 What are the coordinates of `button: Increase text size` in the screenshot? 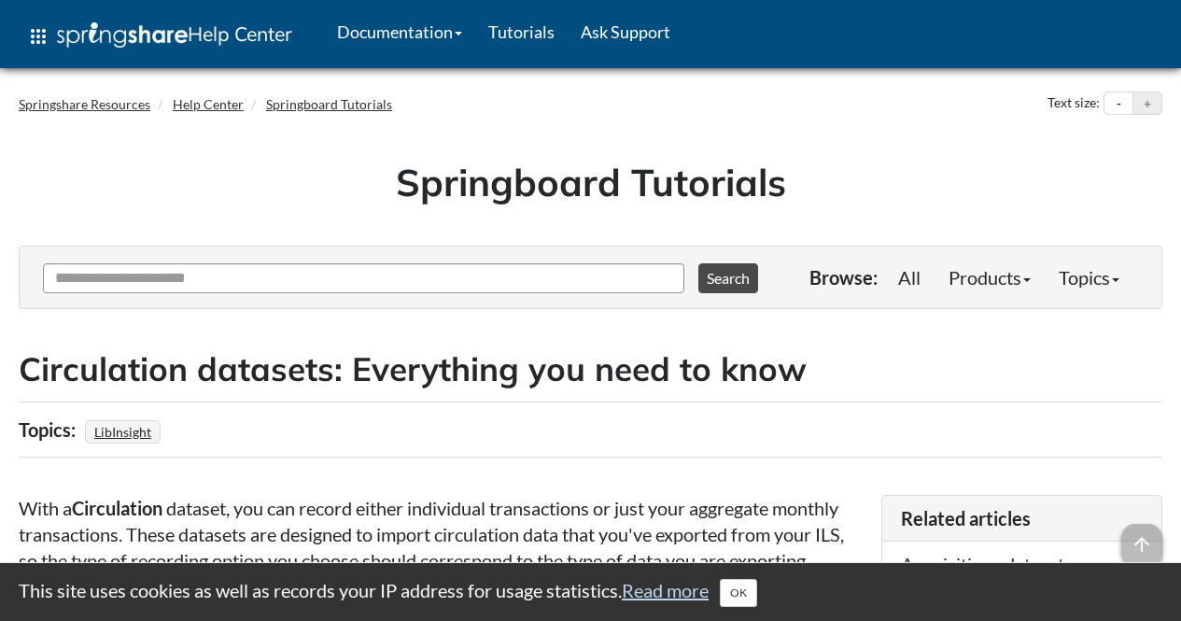 It's located at (1147, 104).